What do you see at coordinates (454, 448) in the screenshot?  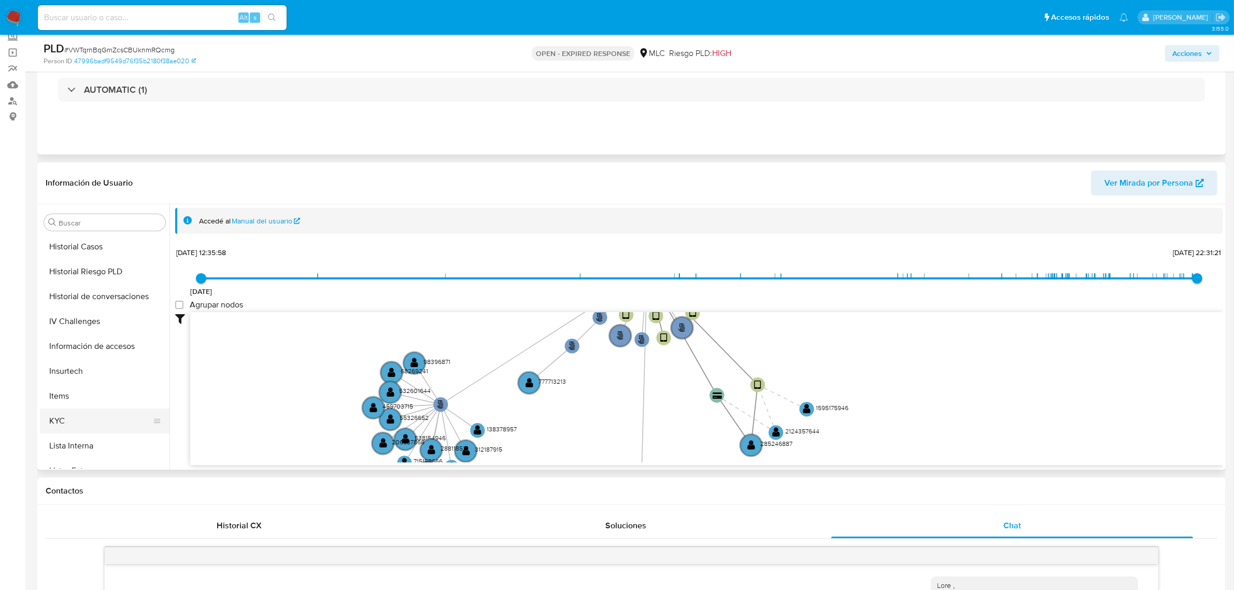 I see `text: 288118521` at bounding box center [454, 448].